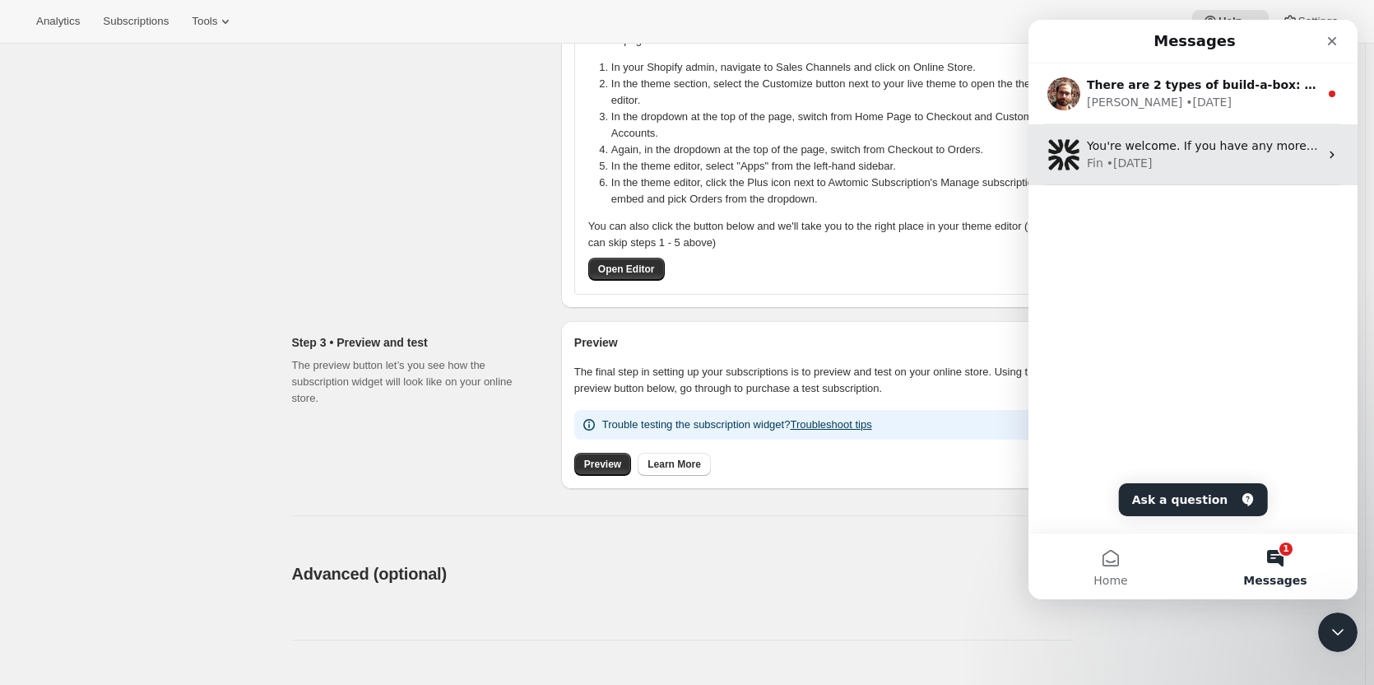  Describe the element at coordinates (136, 21) in the screenshot. I see `button: Subscriptions` at that location.